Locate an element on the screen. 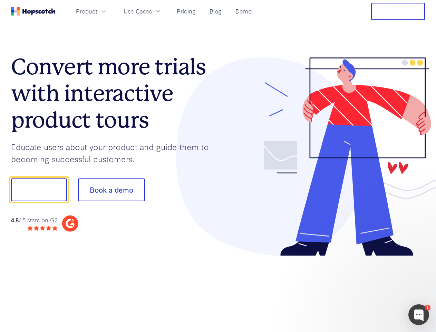  a: Pricing is located at coordinates (186, 11).